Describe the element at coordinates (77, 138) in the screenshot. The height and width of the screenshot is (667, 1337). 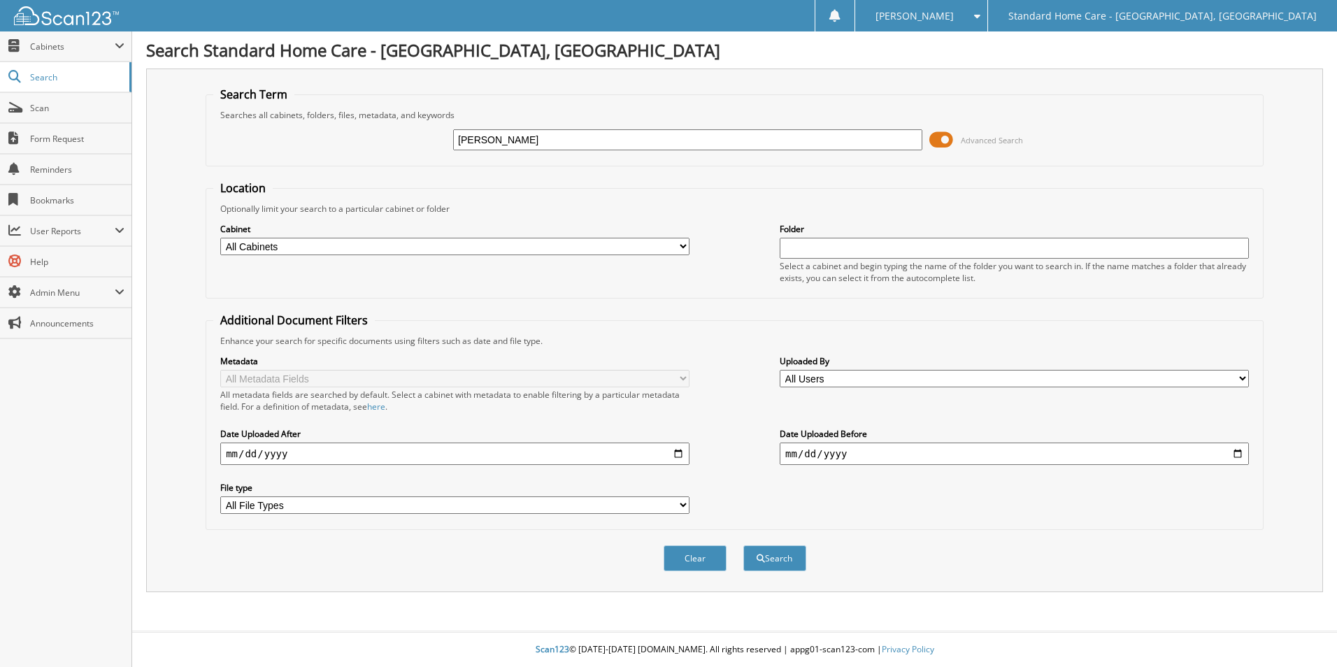
I see `span: Form Request` at that location.